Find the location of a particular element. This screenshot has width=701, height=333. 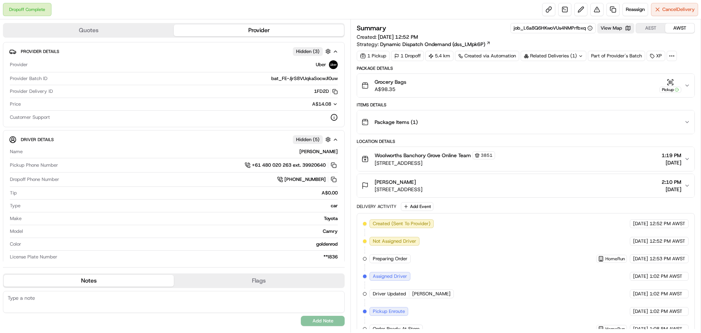

span: Created: is located at coordinates (388, 37).